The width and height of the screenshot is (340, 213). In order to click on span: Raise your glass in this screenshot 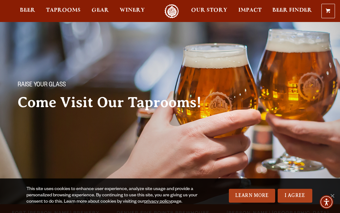, I will do `click(42, 86)`.